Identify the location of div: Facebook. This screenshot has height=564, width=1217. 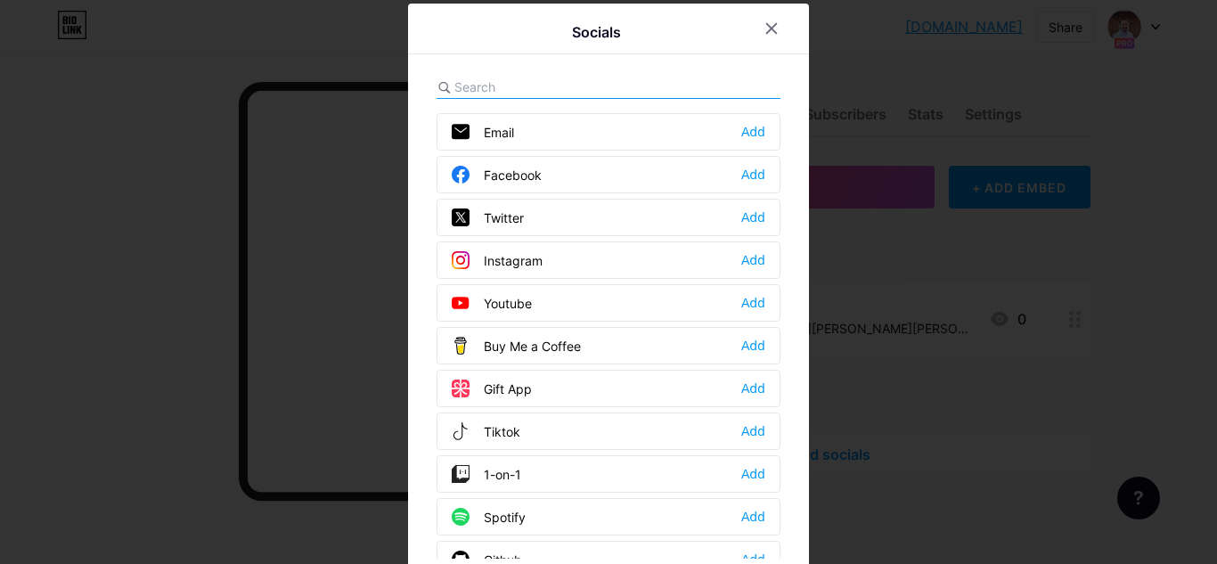
(496, 175).